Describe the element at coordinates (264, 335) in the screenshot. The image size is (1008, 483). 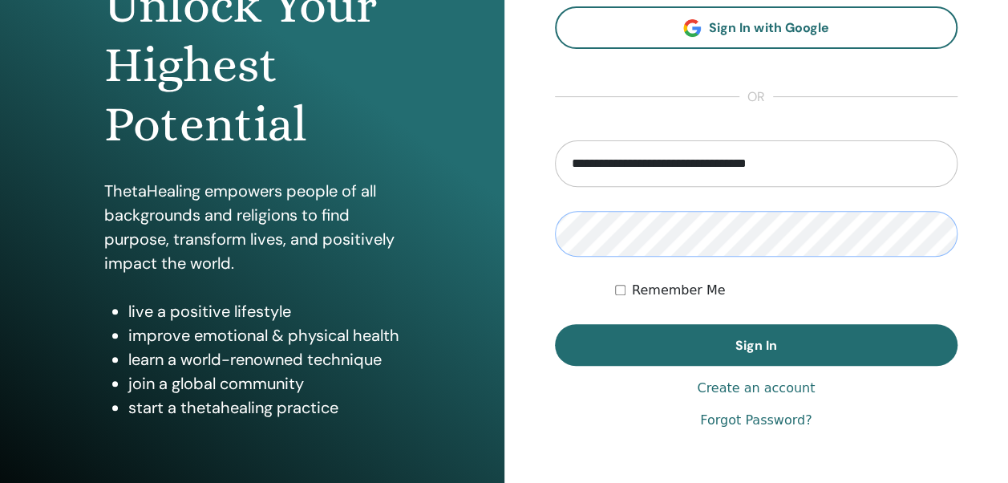
I see `li: improve emotional & physical health` at that location.